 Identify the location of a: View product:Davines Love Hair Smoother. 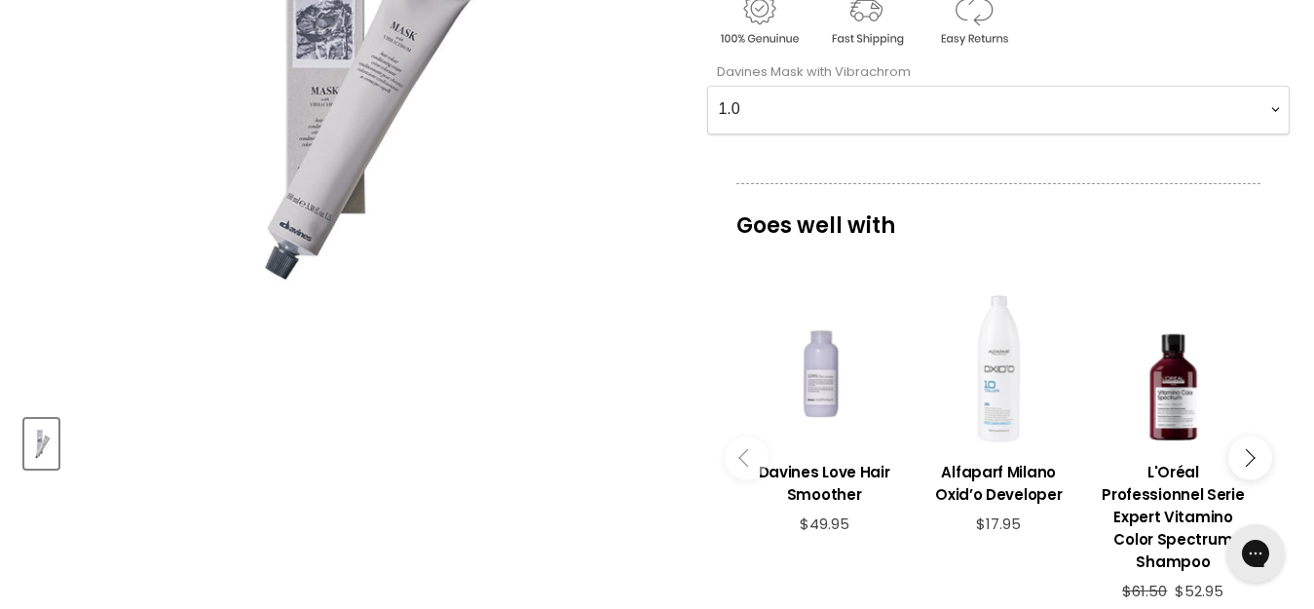
(823, 480).